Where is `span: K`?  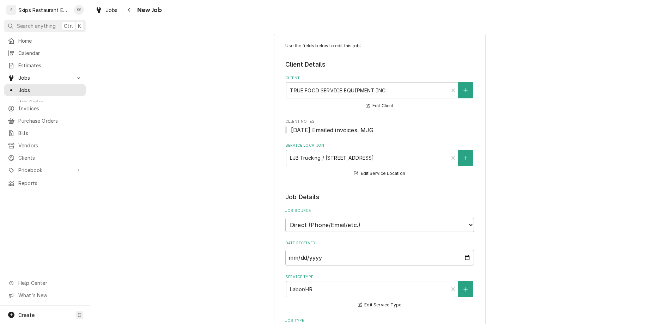 span: K is located at coordinates (79, 26).